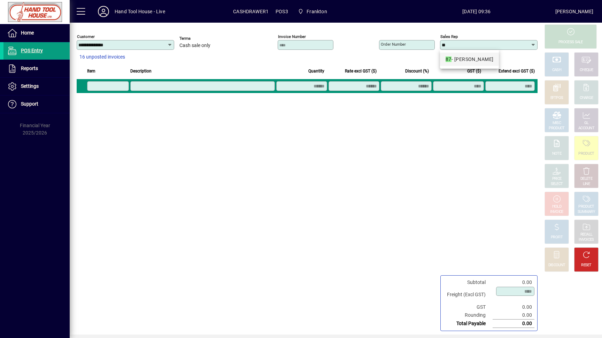 The width and height of the screenshot is (602, 338). Describe the element at coordinates (102, 57) in the screenshot. I see `span: 16 unposted invoices` at that location.